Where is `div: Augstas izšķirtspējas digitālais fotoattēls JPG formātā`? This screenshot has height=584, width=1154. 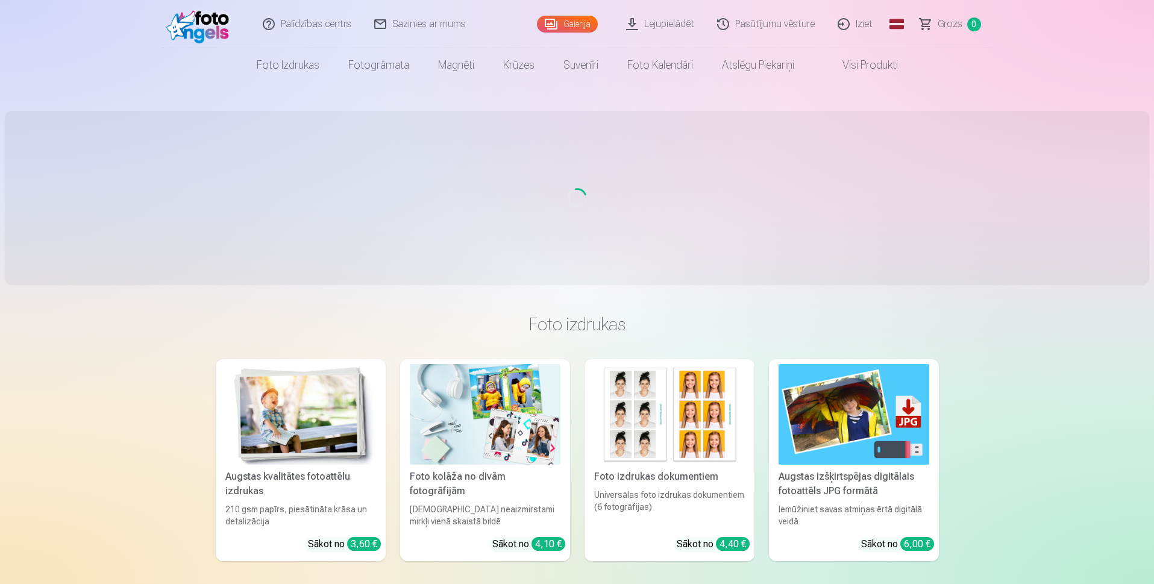
div: Augstas izšķirtspējas digitālais fotoattēls JPG formātā is located at coordinates (854, 484).